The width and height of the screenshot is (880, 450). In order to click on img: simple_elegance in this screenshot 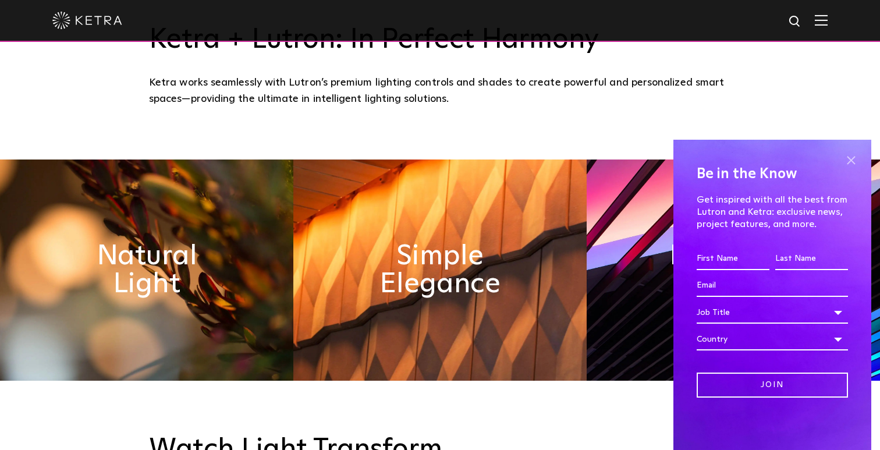, I will do `click(440, 270)`.